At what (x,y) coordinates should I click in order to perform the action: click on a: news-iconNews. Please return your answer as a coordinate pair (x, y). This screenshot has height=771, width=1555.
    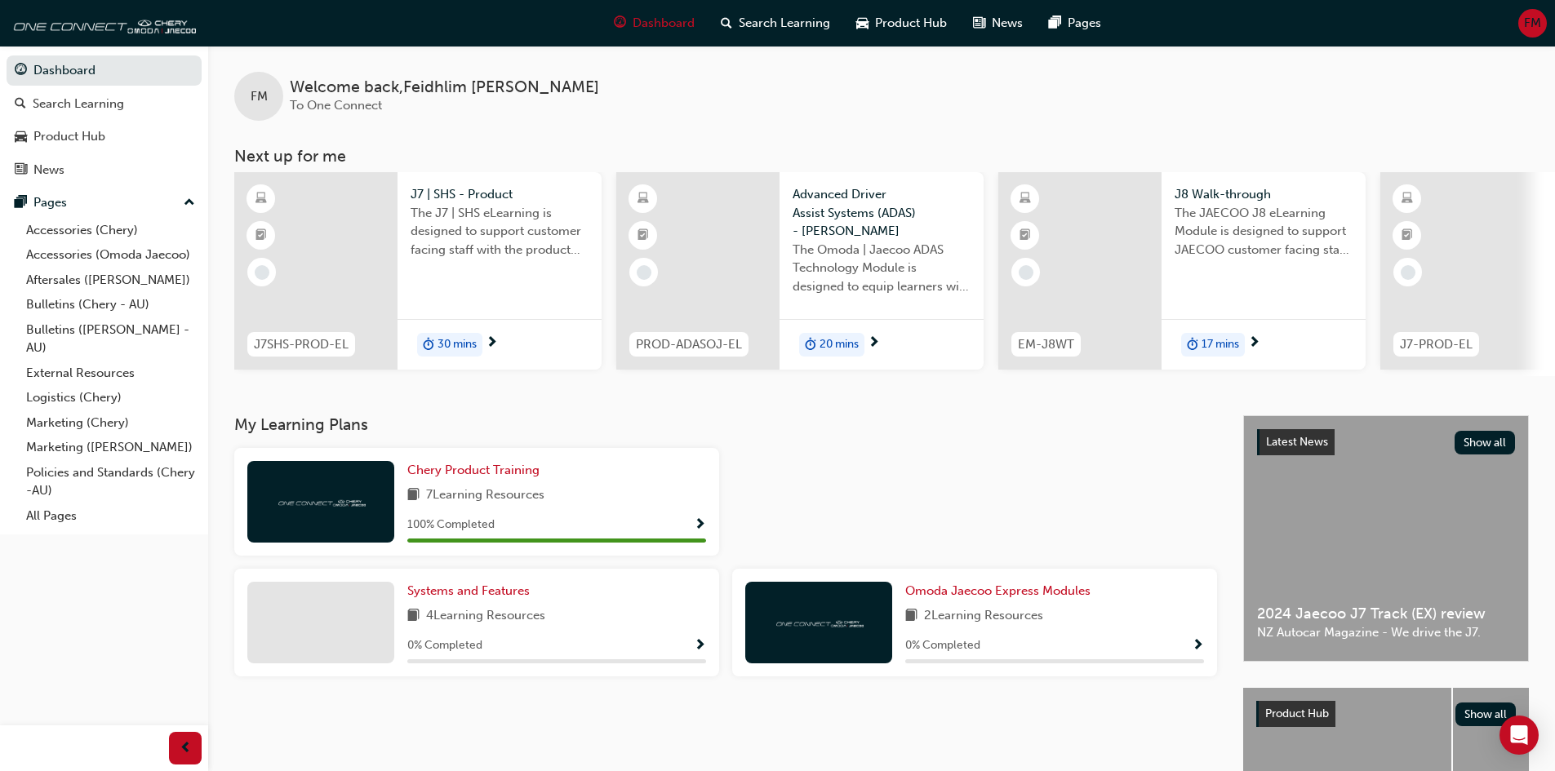
    Looking at the image, I should click on (997, 23).